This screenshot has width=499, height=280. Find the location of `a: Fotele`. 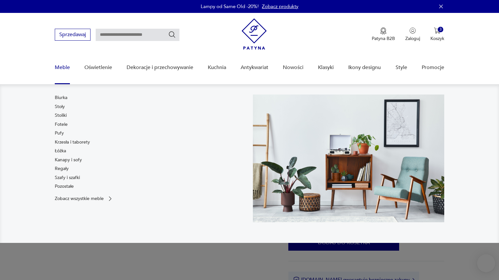

a: Fotele is located at coordinates (61, 124).